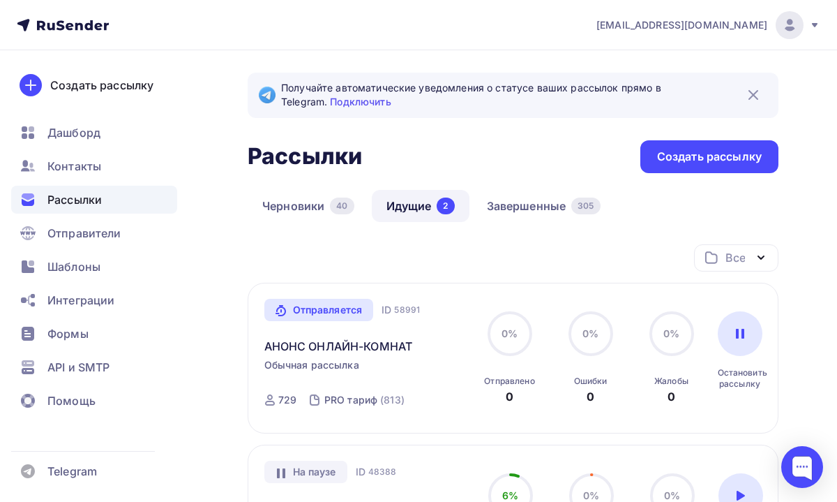 Image resolution: width=837 pixels, height=502 pixels. I want to click on div: Жалобы, so click(671, 381).